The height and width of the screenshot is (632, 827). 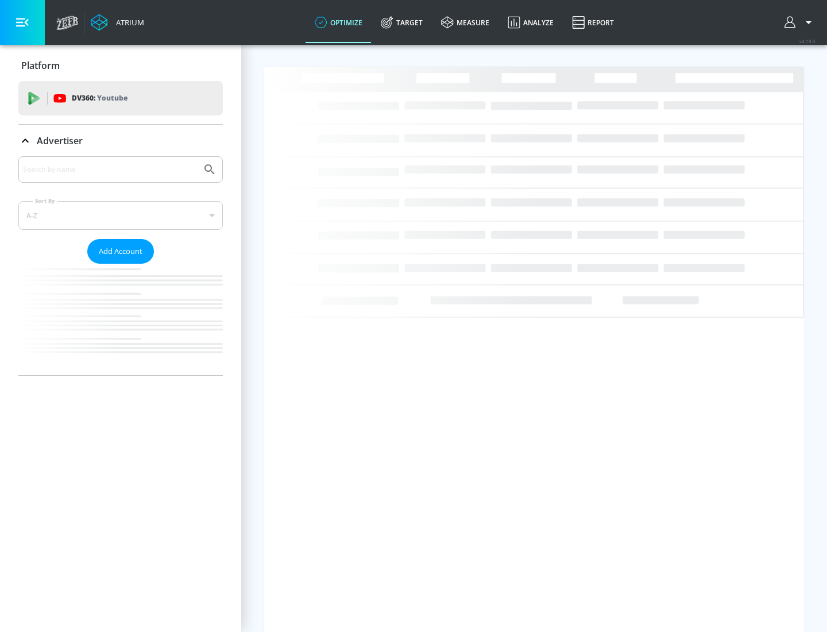 I want to click on div: Atrium, so click(x=128, y=22).